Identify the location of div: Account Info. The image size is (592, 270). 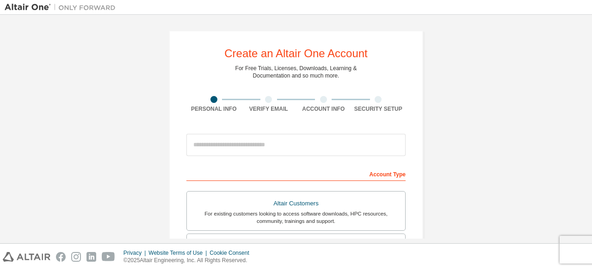
(323, 109).